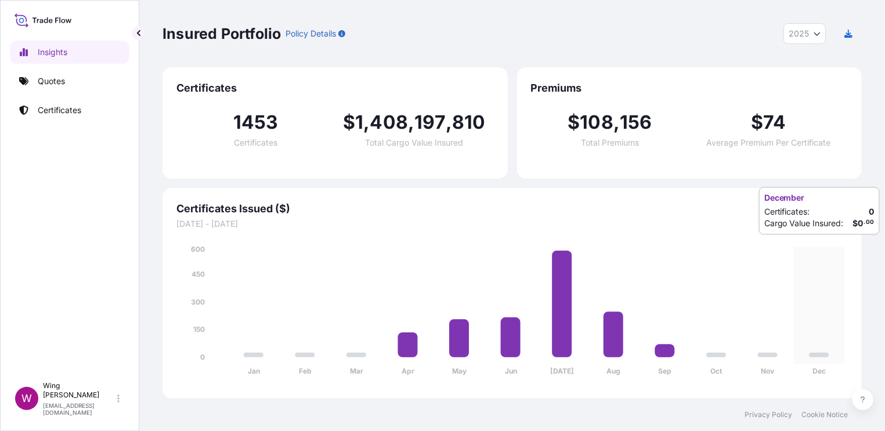 This screenshot has width=885, height=431. I want to click on span: Total Premiums, so click(610, 143).